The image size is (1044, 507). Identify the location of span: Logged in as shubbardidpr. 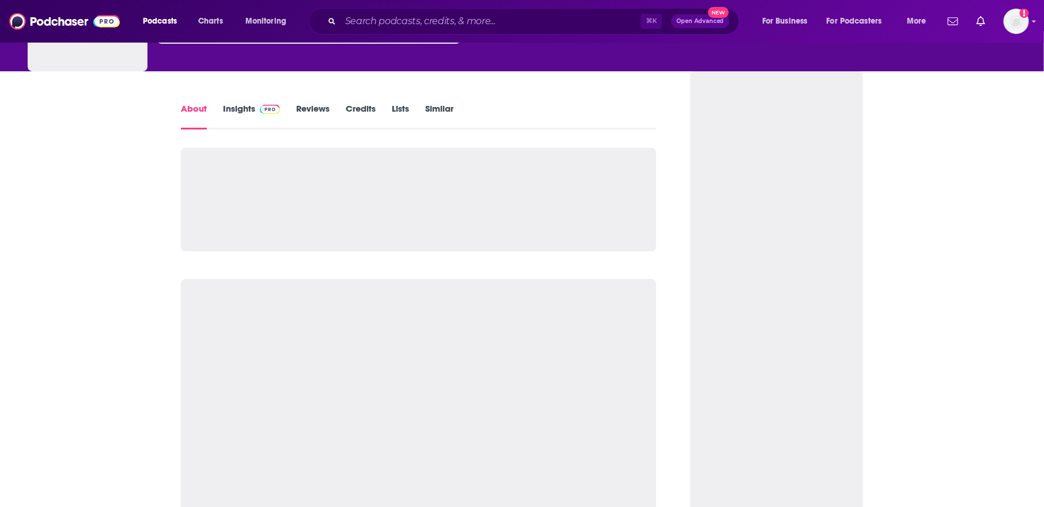
(1016, 21).